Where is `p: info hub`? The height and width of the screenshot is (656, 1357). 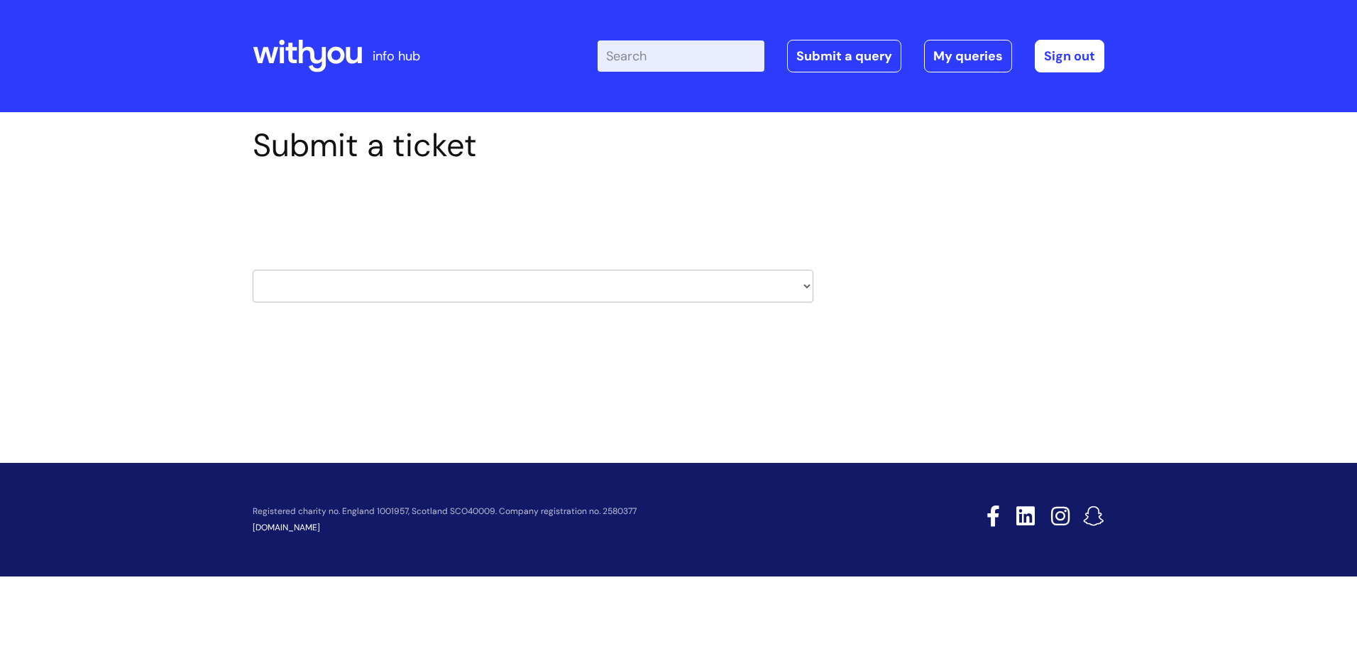 p: info hub is located at coordinates (396, 56).